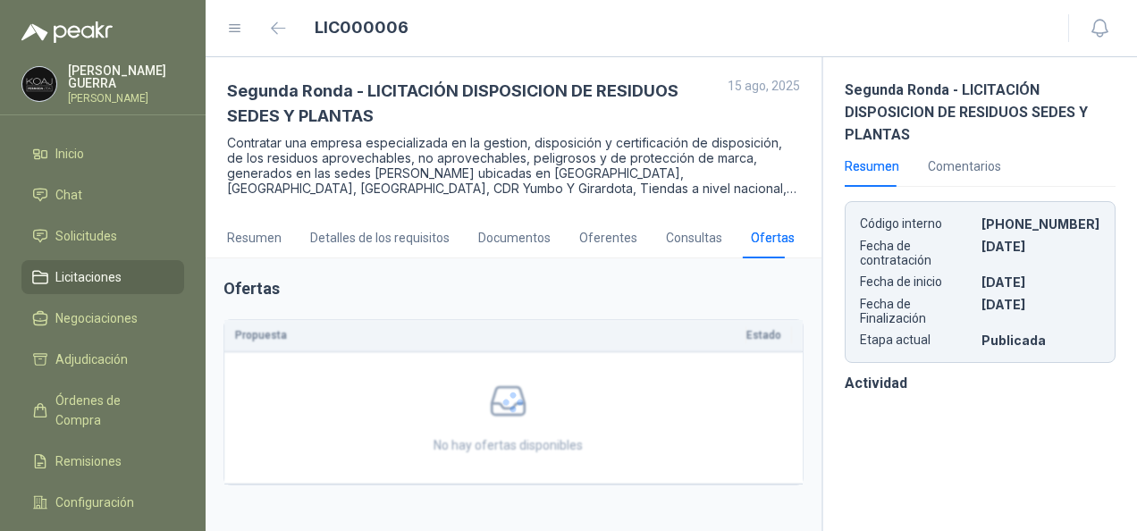 Image resolution: width=1137 pixels, height=531 pixels. What do you see at coordinates (86, 236) in the screenshot?
I see `span: Solicitudes` at bounding box center [86, 236].